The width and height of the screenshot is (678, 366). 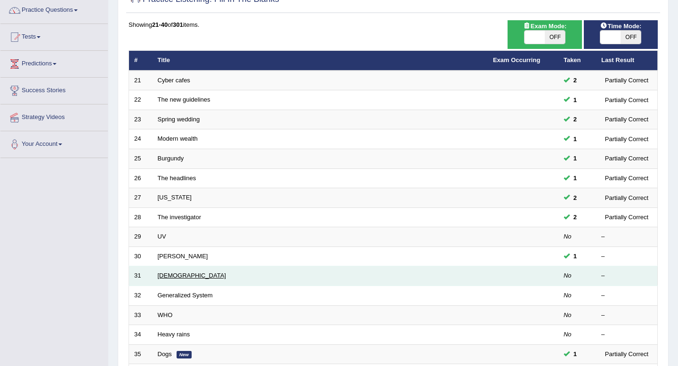 I want to click on td: 23, so click(x=141, y=120).